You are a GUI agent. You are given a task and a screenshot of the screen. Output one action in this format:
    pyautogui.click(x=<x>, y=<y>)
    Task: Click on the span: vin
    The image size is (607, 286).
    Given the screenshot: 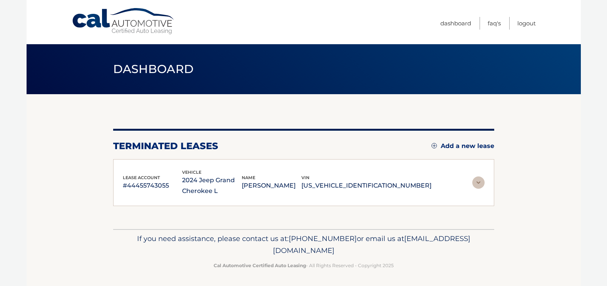 What is the action you would take?
    pyautogui.click(x=305, y=178)
    